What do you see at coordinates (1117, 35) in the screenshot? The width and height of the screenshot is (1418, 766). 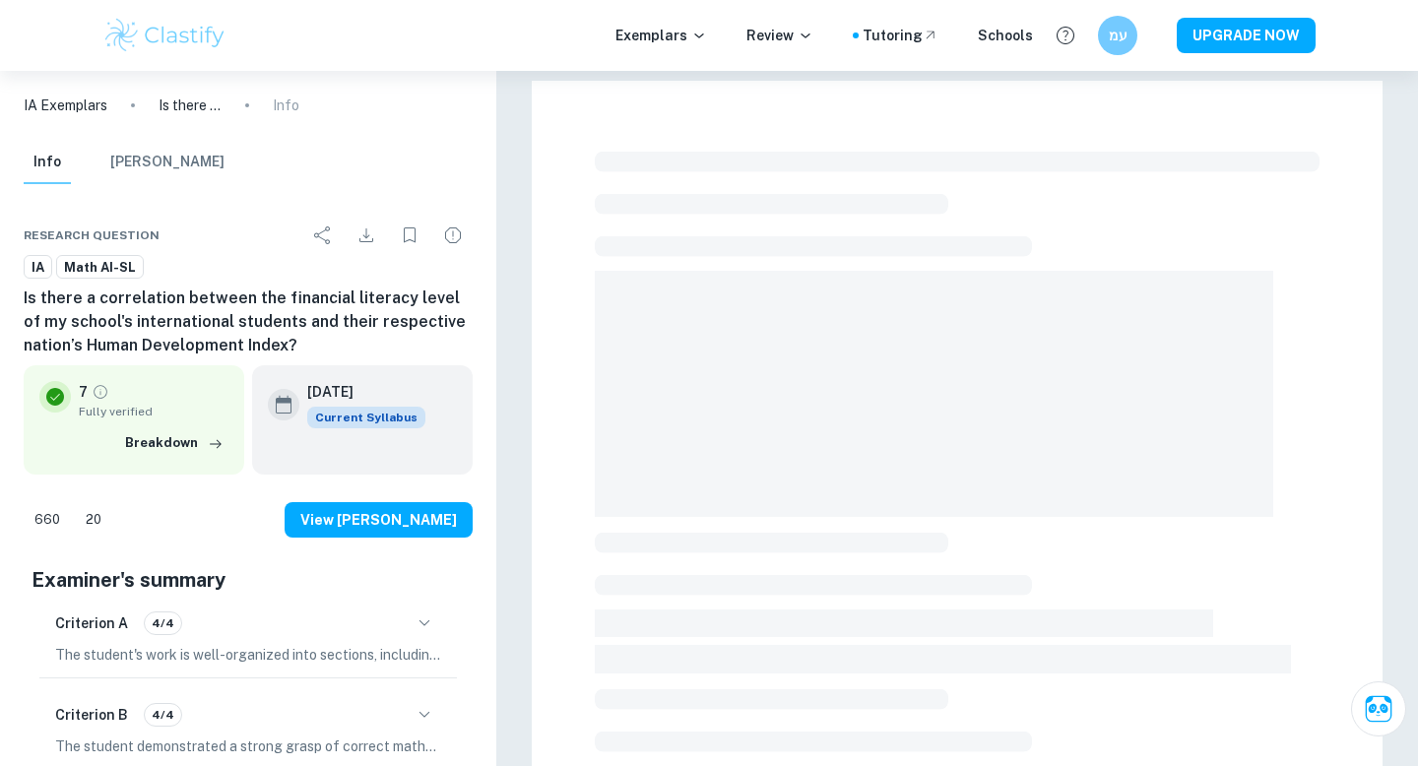 I see `button: עמ` at bounding box center [1117, 35].